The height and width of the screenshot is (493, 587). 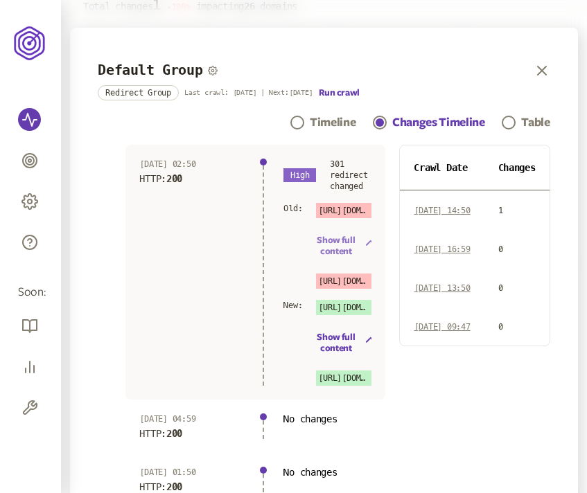 What do you see at coordinates (332, 123) in the screenshot?
I see `div: Timeline` at bounding box center [332, 123].